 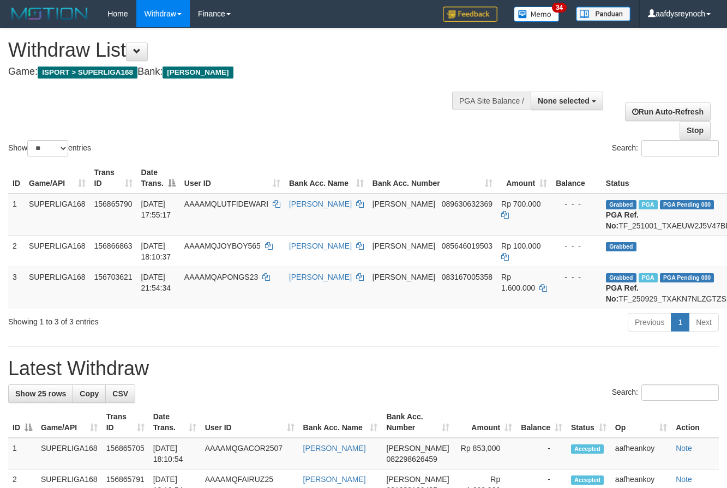 What do you see at coordinates (22, 422) in the screenshot?
I see `th: ID: activate to sort column descending` at bounding box center [22, 422].